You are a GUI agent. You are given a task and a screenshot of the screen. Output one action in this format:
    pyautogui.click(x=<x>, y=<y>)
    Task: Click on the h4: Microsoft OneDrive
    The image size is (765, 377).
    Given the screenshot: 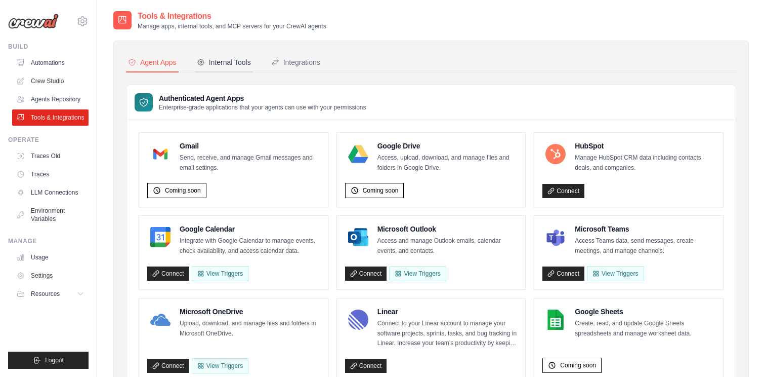 What is the action you would take?
    pyautogui.click(x=250, y=311)
    